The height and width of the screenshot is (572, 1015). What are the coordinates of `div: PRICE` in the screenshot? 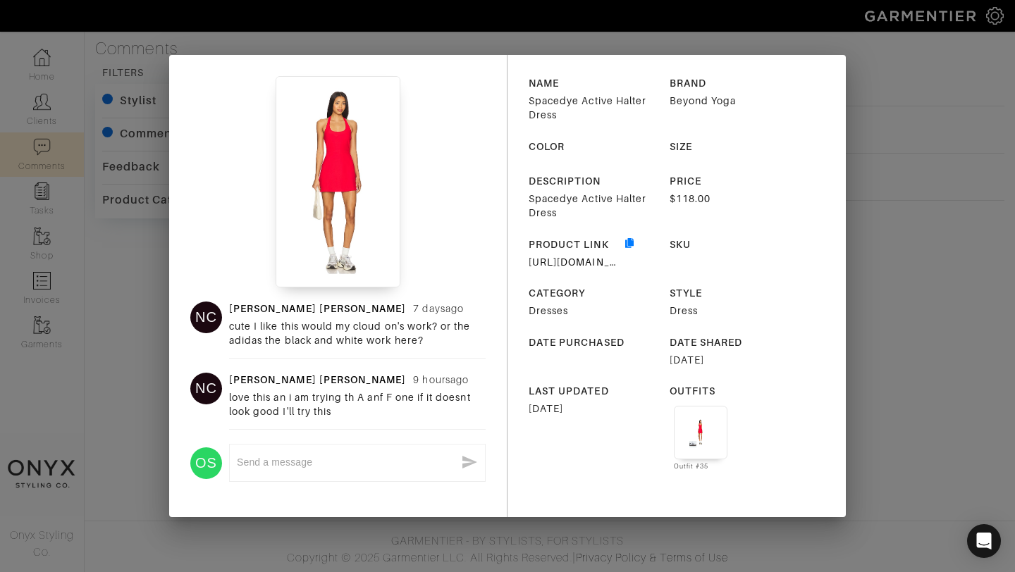 It's located at (734, 181).